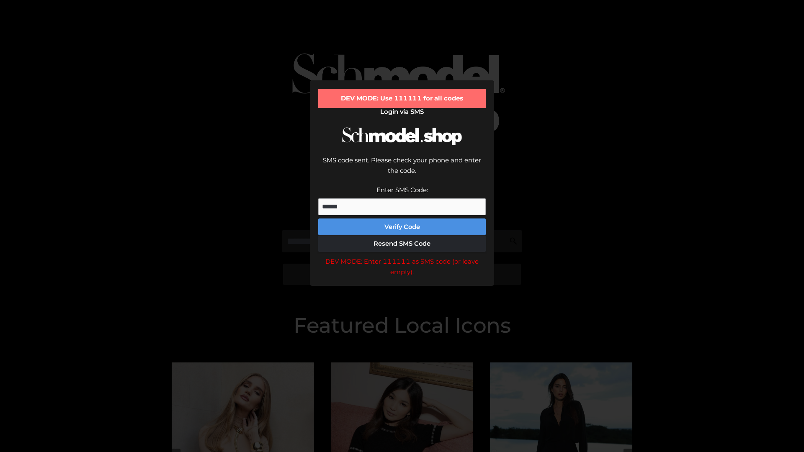 The height and width of the screenshot is (452, 804). I want to click on div: DEV MODE: Enter 111111 as SMS code (or leave empty)., so click(402, 267).